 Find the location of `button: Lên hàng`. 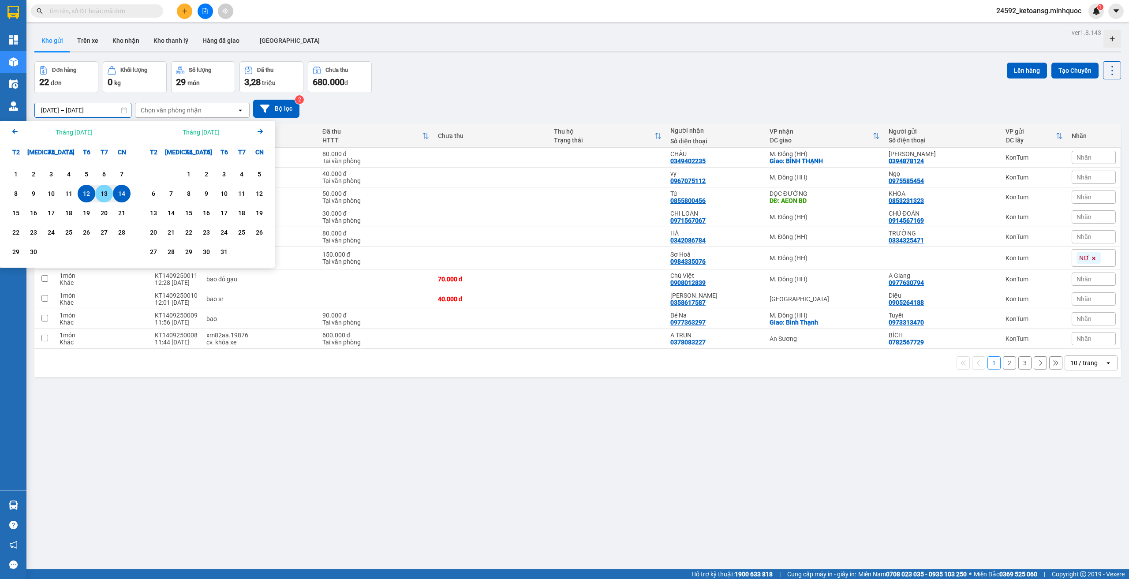

button: Lên hàng is located at coordinates (1026, 71).